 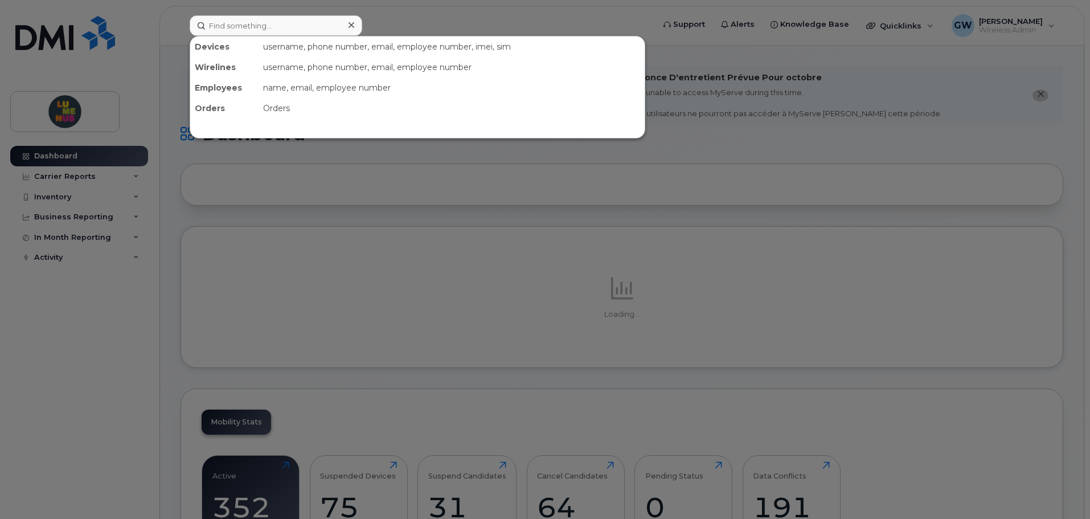 What do you see at coordinates (224, 88) in the screenshot?
I see `div: Employees` at bounding box center [224, 88].